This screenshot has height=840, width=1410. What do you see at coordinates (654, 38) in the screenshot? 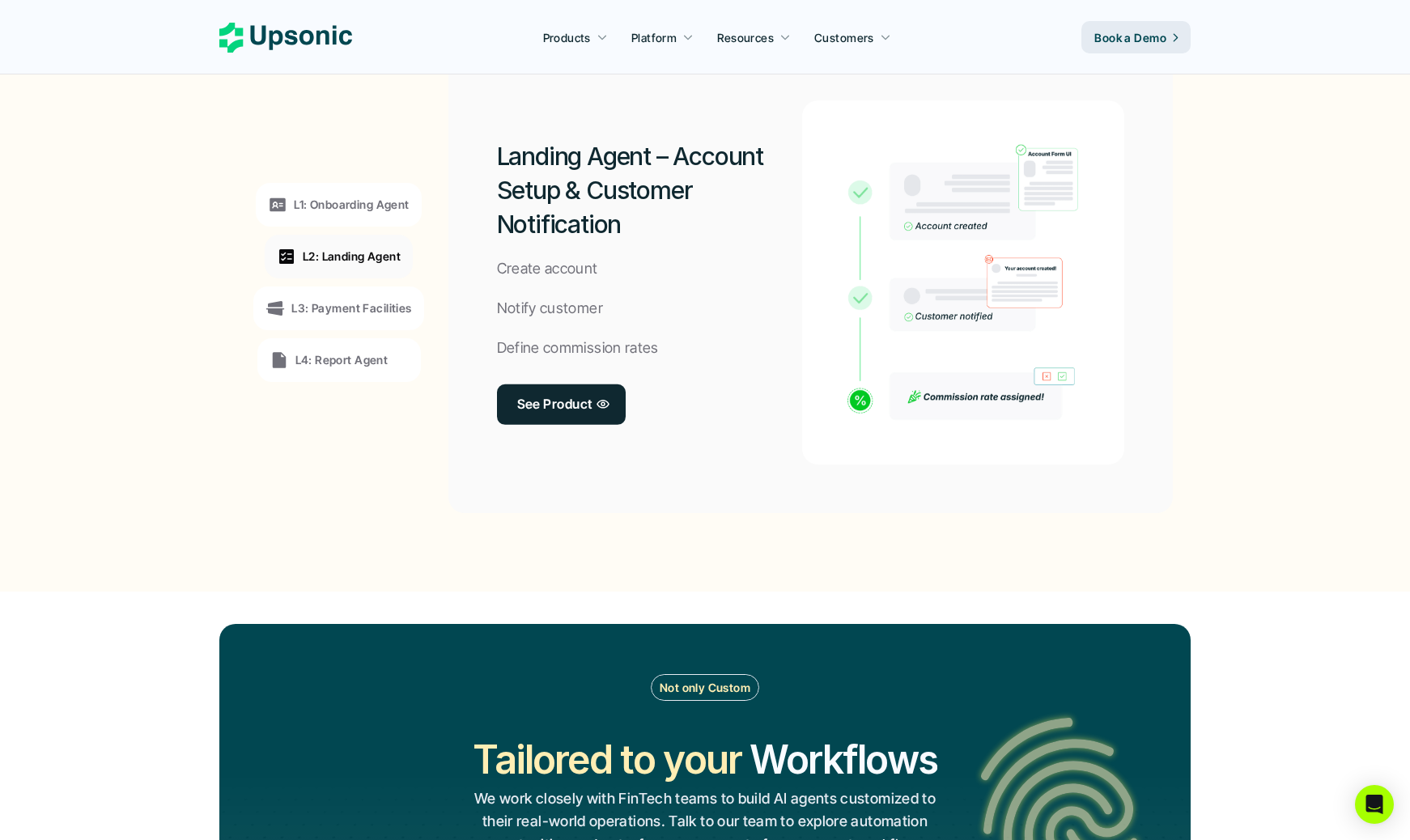
I see `p: Platform` at bounding box center [654, 38].